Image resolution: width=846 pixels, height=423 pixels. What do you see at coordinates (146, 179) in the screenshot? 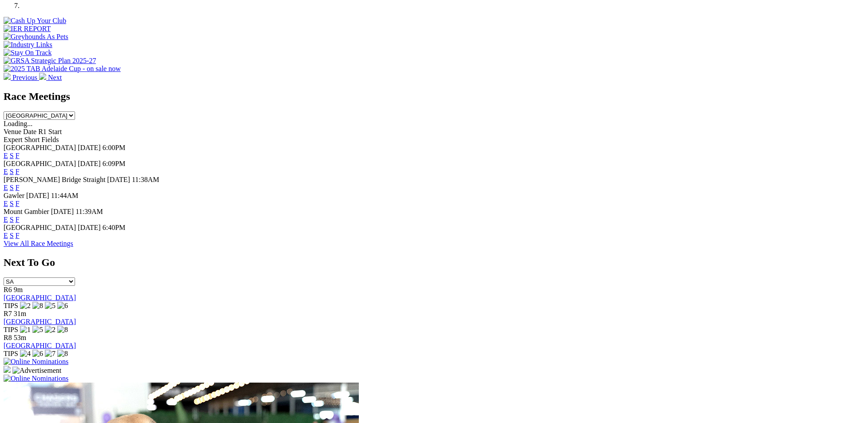
I see `span: 11:38AM` at bounding box center [146, 179].